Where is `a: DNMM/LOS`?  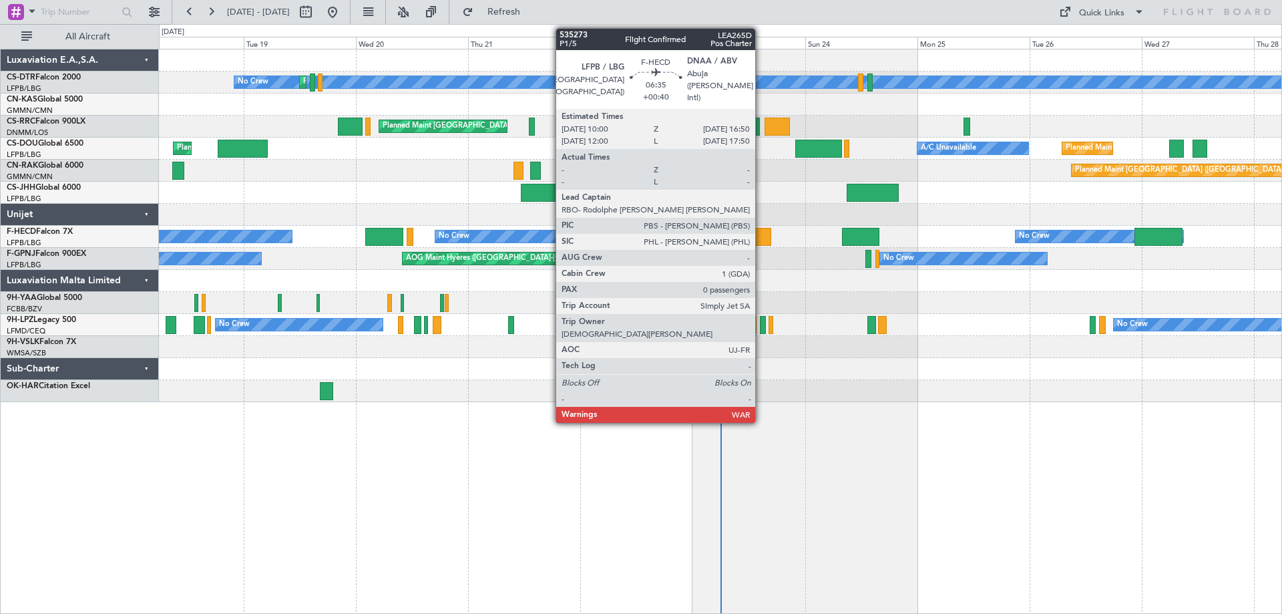
a: DNMM/LOS is located at coordinates (27, 132).